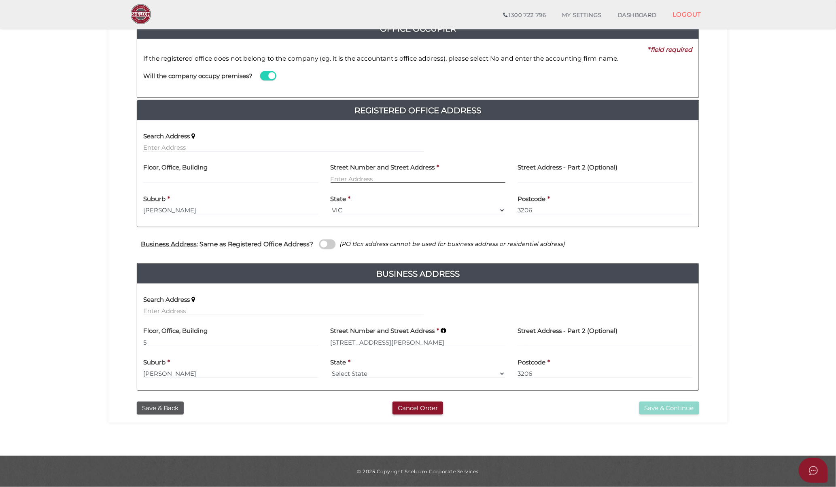 The height and width of the screenshot is (487, 836). What do you see at coordinates (637, 15) in the screenshot?
I see `a: DASHBOARD` at bounding box center [637, 15].